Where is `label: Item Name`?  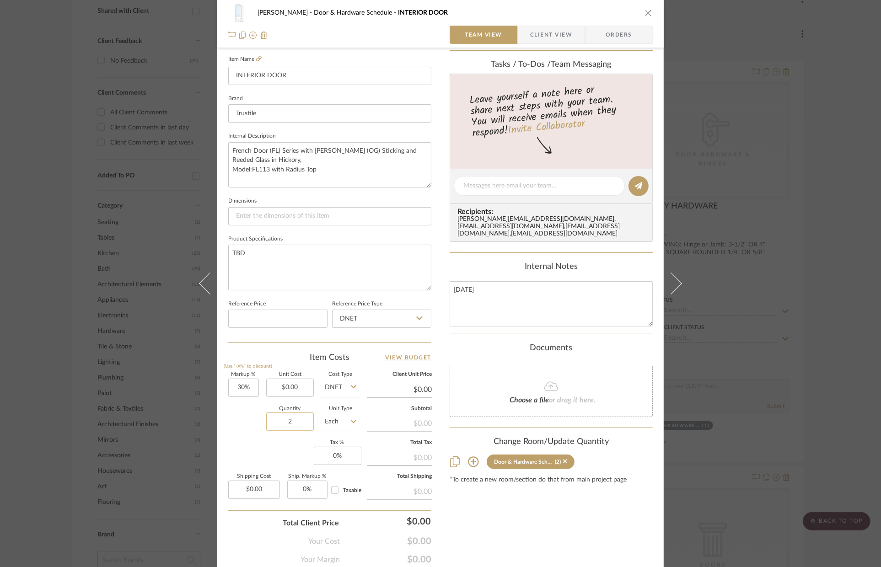 label: Item Name is located at coordinates (245, 59).